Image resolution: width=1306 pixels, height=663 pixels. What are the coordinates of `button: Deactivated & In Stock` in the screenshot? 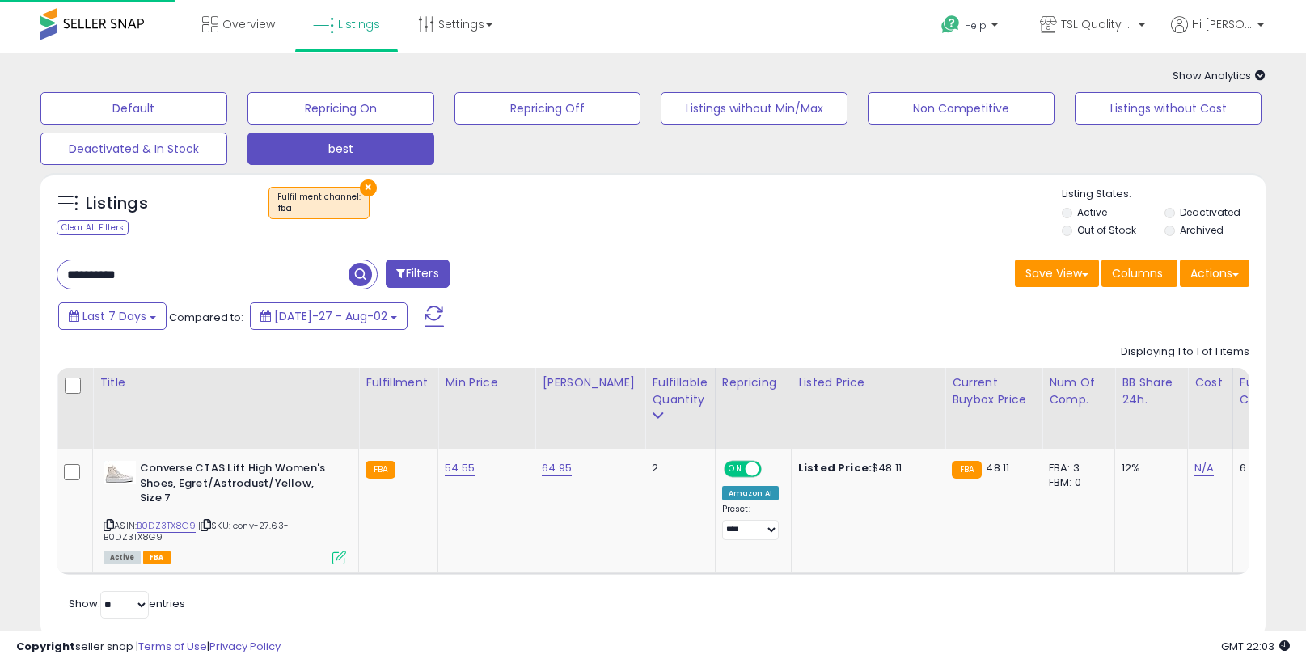 It's located at (133, 149).